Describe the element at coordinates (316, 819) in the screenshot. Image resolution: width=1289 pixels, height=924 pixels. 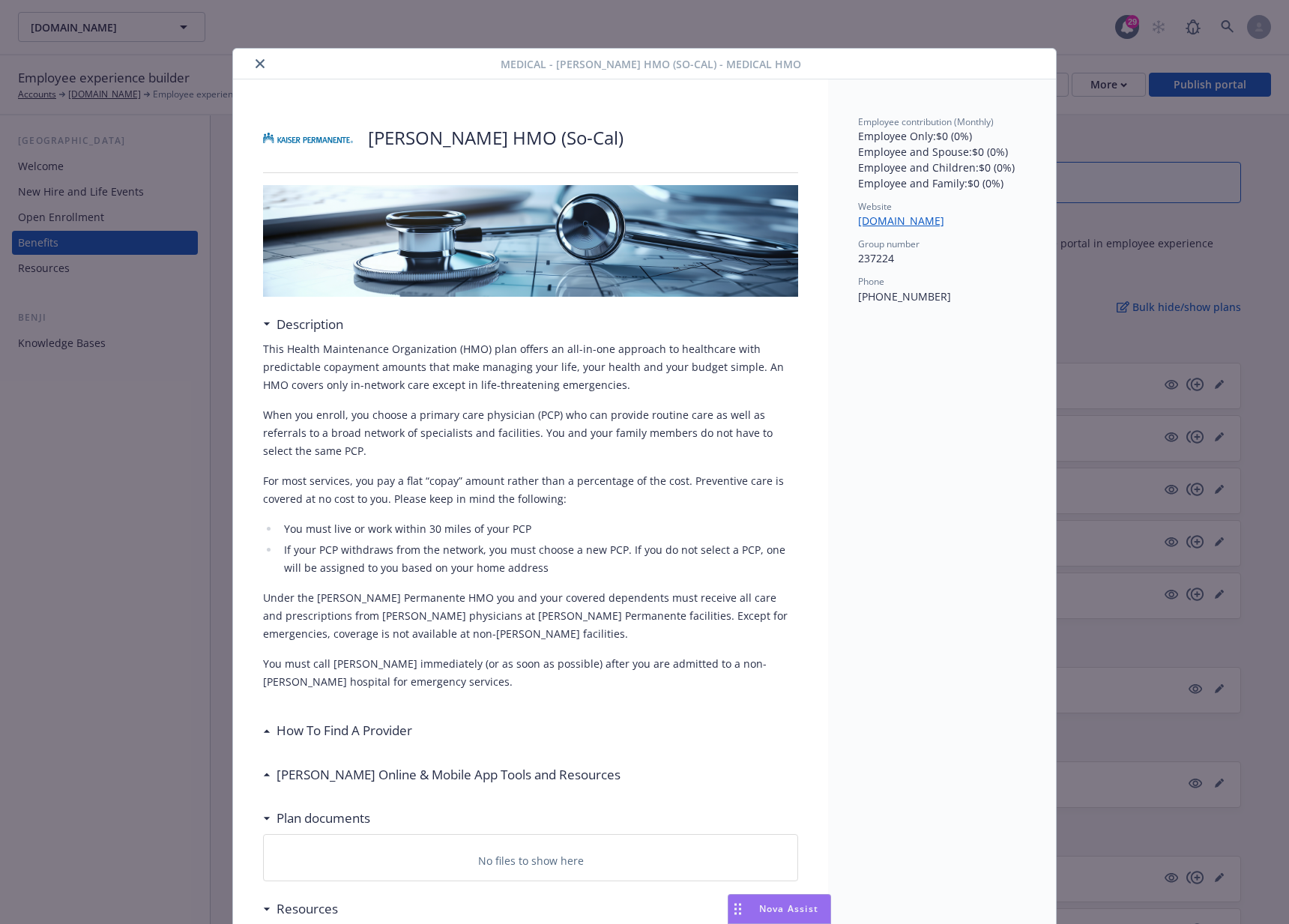
I see `div: Plan documents` at that location.